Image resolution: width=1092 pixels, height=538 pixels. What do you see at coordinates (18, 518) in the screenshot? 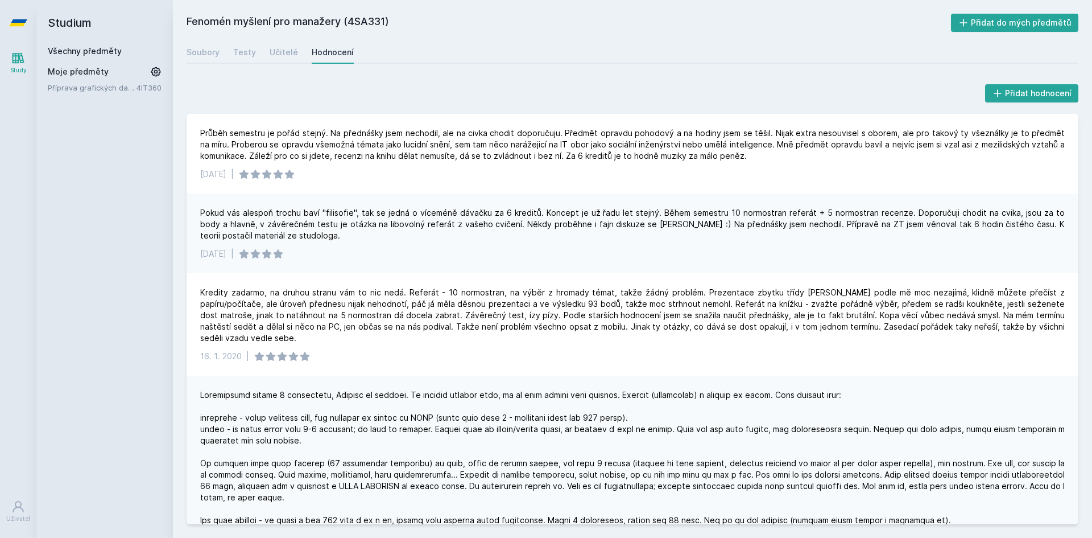
I see `div: Uživatel` at bounding box center [18, 518].